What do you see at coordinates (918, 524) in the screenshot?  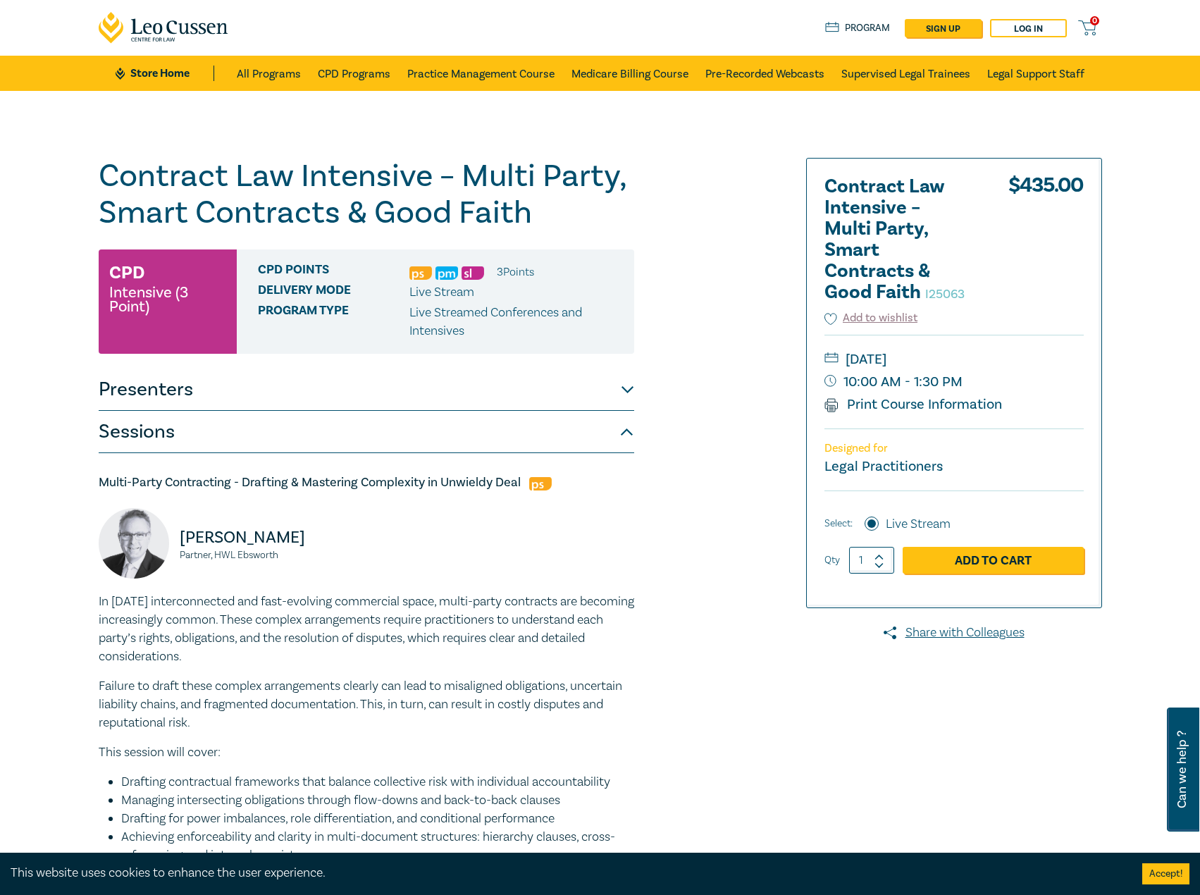 I see `label: Live Stream` at bounding box center [918, 524].